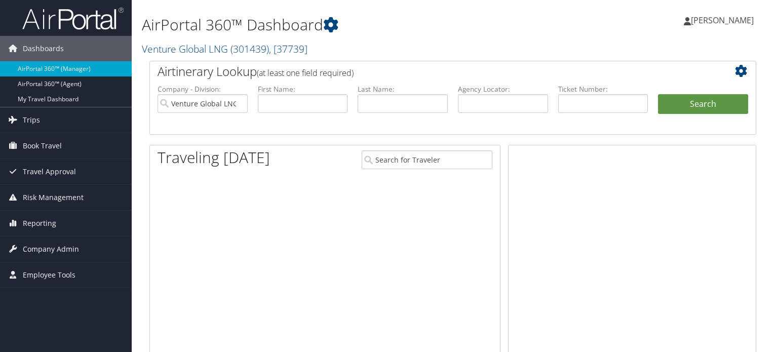 The image size is (774, 352). I want to click on h2: Airtinerary Lookup, so click(428, 71).